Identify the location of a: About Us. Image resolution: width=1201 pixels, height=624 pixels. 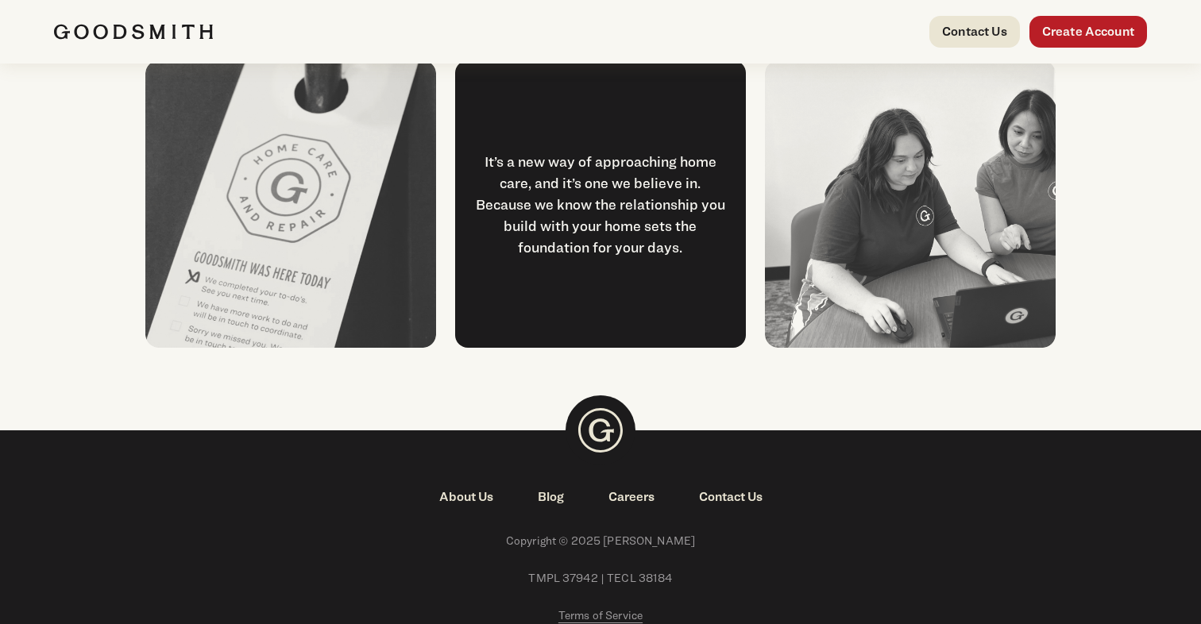
(466, 497).